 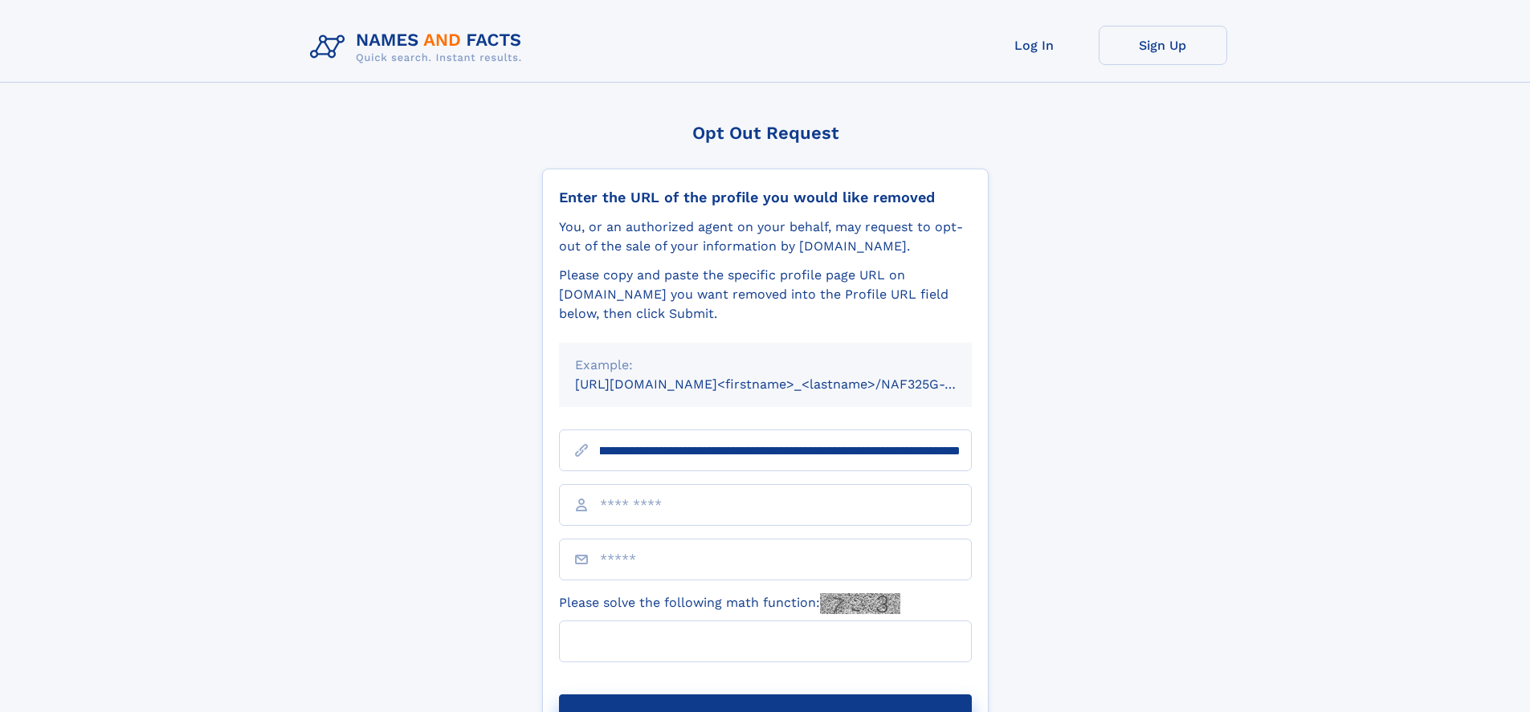 I want to click on div: Example:, so click(x=765, y=365).